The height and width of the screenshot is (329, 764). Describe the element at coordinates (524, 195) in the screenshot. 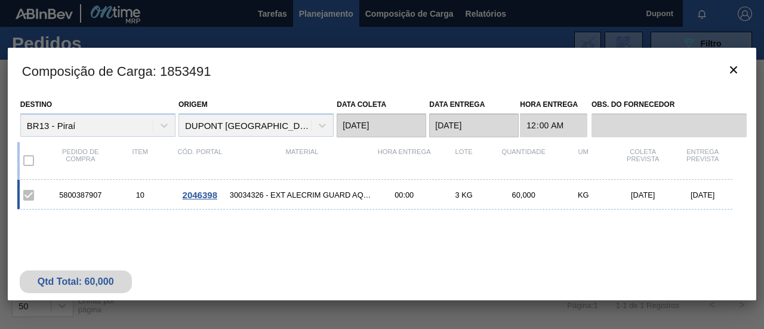

I see `div: 60,000` at that location.